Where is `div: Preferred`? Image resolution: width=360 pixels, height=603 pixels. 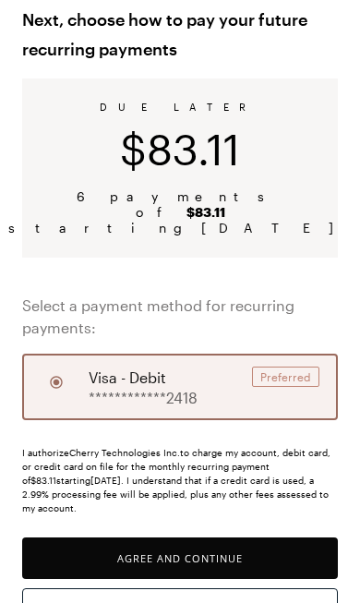 div: Preferred is located at coordinates (285, 377).